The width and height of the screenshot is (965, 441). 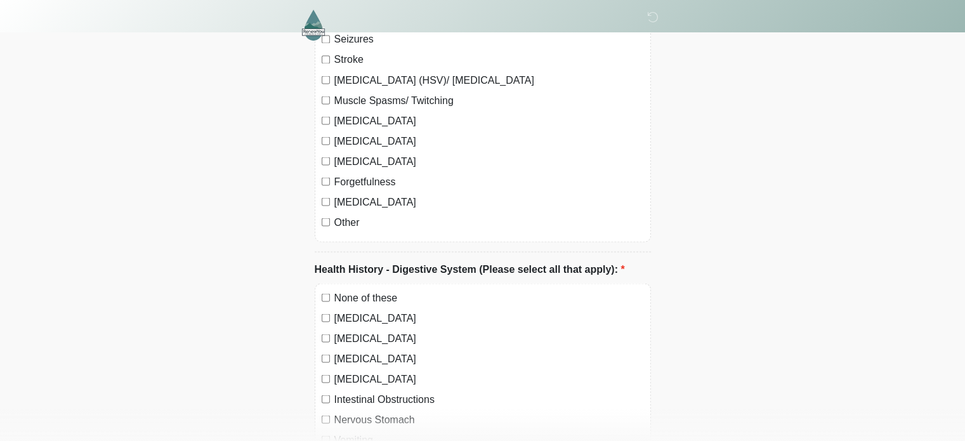 I want to click on input: Forgetfulness, so click(x=326, y=181).